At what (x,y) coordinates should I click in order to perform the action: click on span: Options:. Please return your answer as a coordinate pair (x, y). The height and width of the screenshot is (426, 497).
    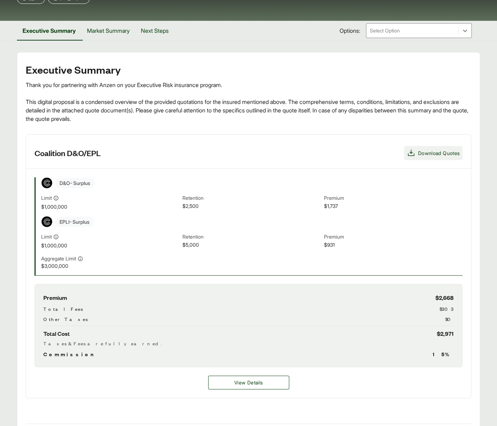
    Looking at the image, I should click on (350, 31).